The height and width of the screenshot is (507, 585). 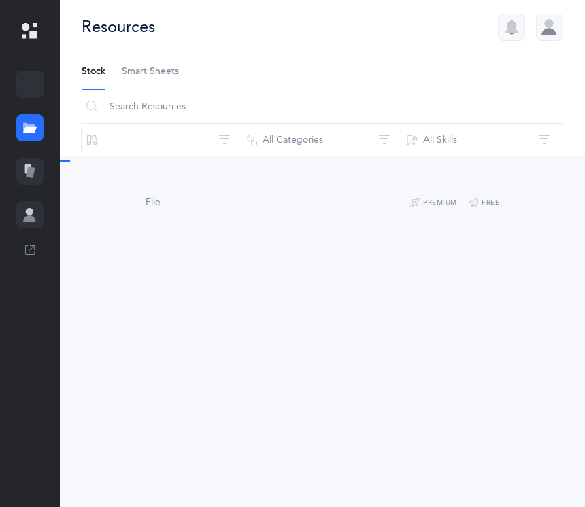 What do you see at coordinates (153, 203) in the screenshot?
I see `span: File` at bounding box center [153, 203].